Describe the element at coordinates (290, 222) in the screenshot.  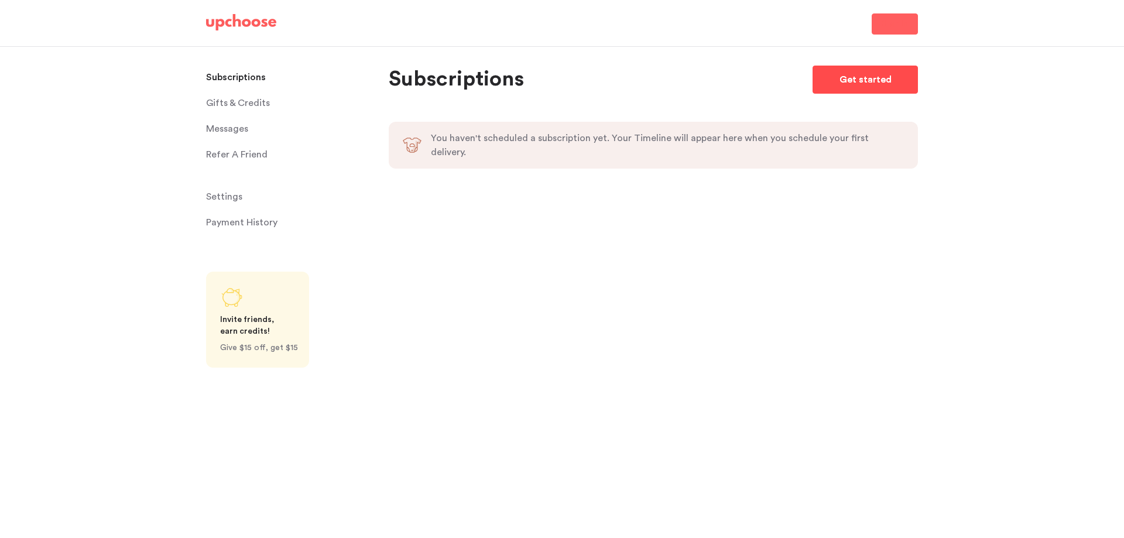
I see `a: Payment History` at that location.